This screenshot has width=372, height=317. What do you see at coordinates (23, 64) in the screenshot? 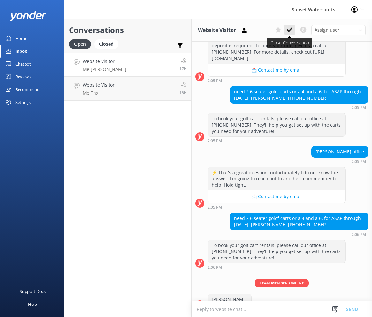
I see `div: Chatbot` at bounding box center [23, 64].